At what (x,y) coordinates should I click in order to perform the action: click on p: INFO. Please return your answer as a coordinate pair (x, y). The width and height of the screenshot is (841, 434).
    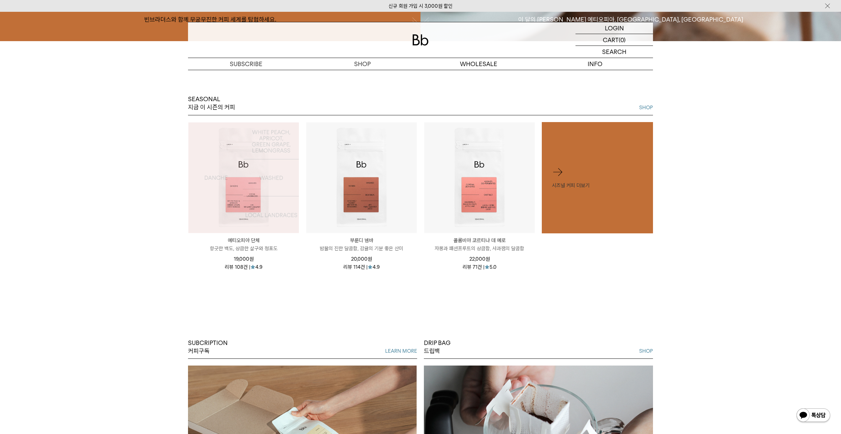
    Looking at the image, I should click on (595, 64).